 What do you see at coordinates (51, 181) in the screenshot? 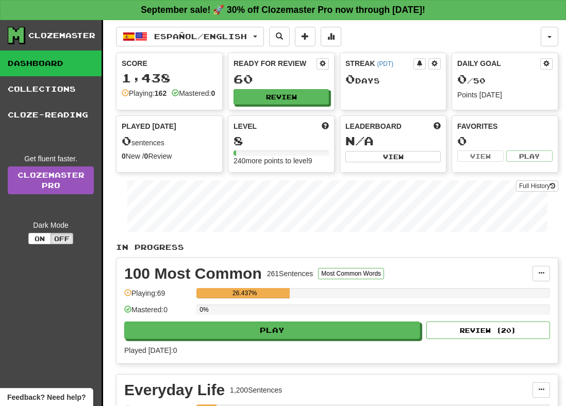
I see `a: ClozemasterPro` at bounding box center [51, 181].